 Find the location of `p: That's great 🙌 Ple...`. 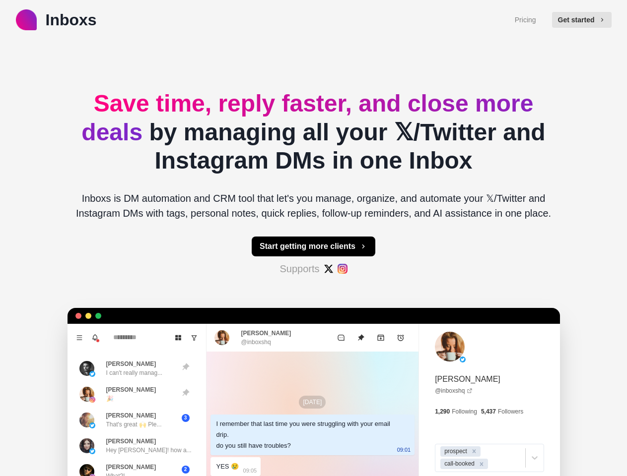

p: That's great 🙌 Ple... is located at coordinates (134, 425).